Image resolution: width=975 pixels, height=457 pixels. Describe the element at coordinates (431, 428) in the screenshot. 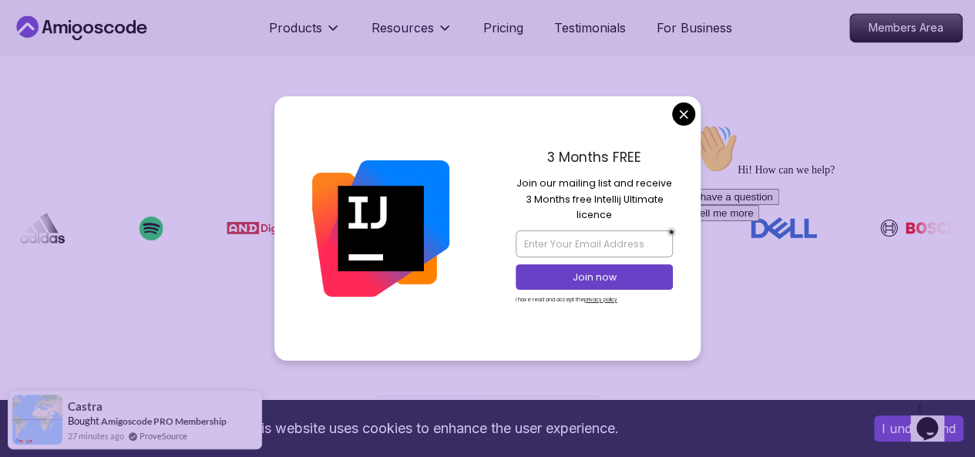

I see `div: This website uses cookies to enhance the user experience.` at that location.